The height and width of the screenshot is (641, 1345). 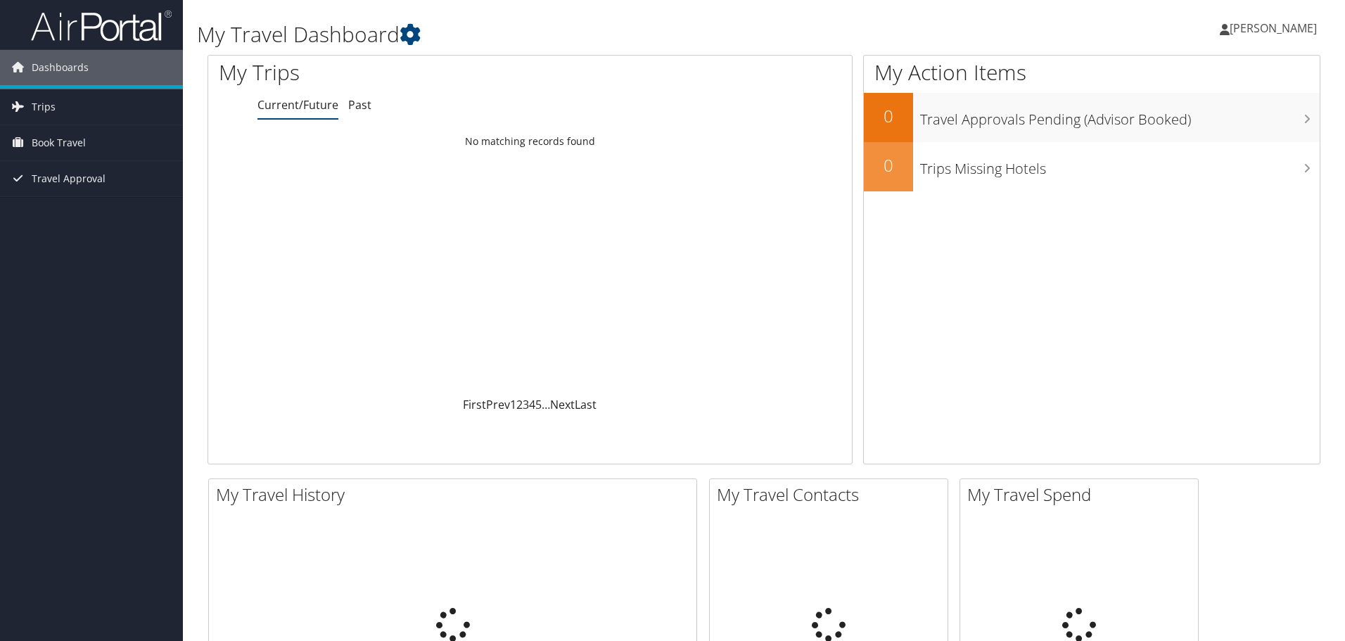 What do you see at coordinates (44, 107) in the screenshot?
I see `span: Trips` at bounding box center [44, 107].